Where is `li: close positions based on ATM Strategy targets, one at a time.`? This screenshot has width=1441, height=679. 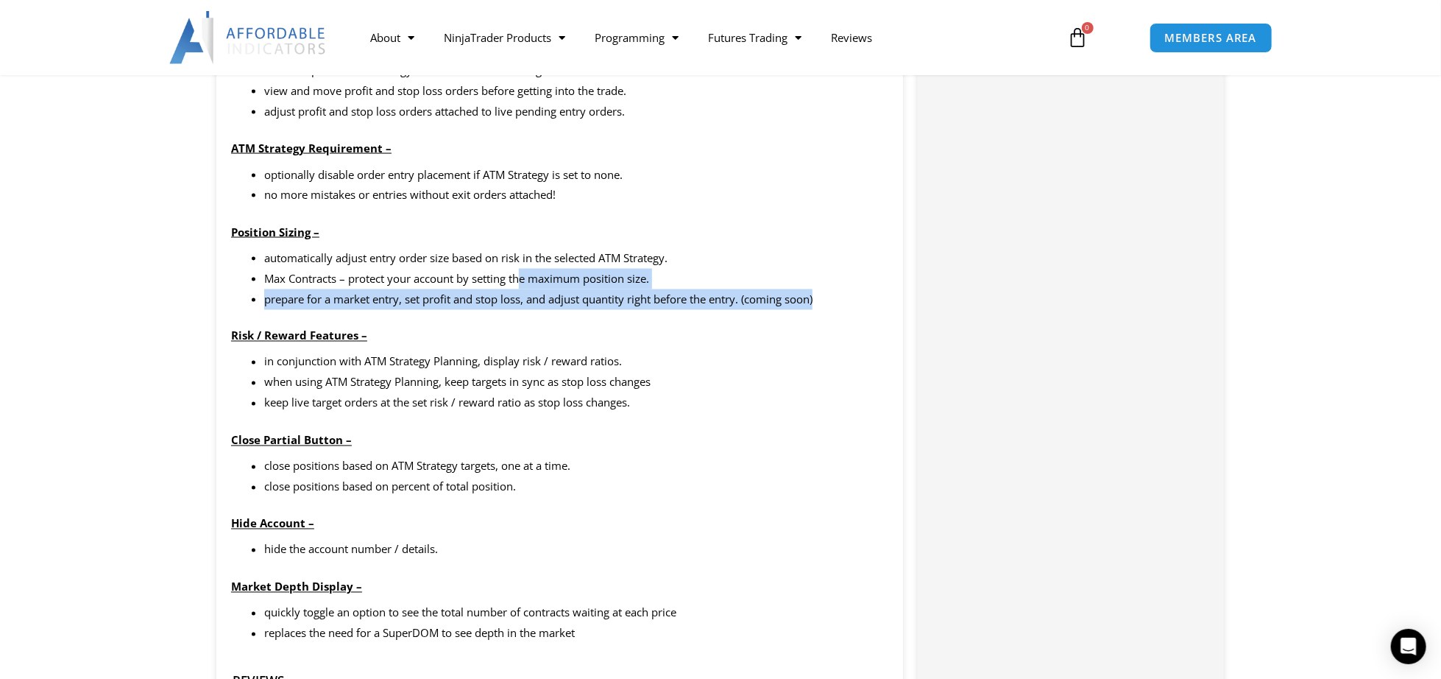 li: close positions based on ATM Strategy targets, one at a time. is located at coordinates (576, 467).